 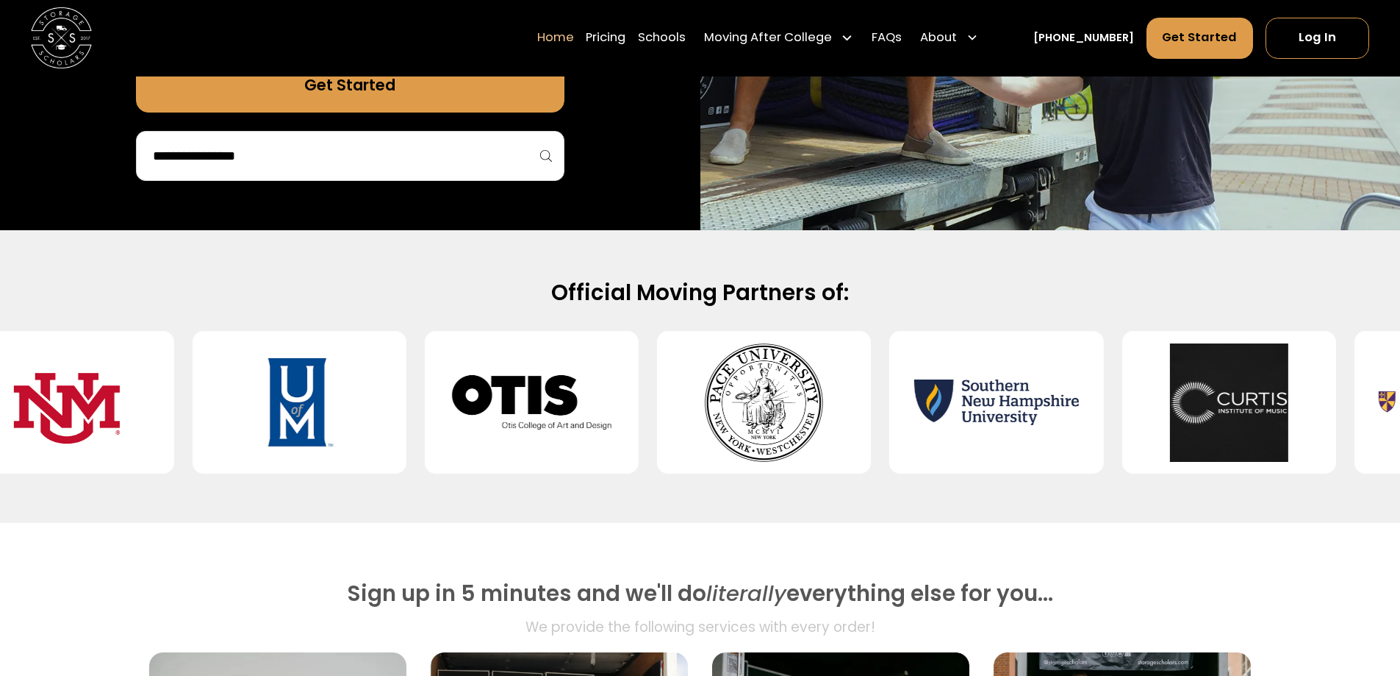 What do you see at coordinates (997, 402) in the screenshot?
I see `img: Southern New Hampshire University` at bounding box center [997, 402].